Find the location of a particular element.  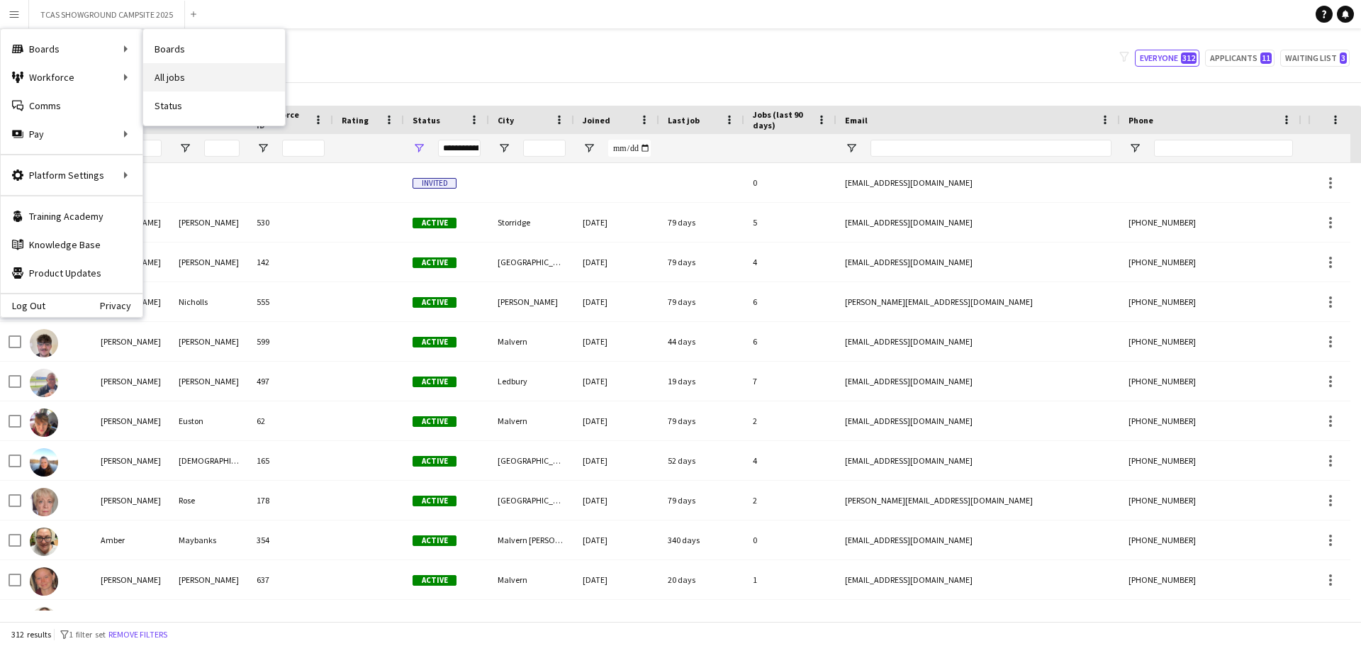

div: Euston is located at coordinates (209, 420).